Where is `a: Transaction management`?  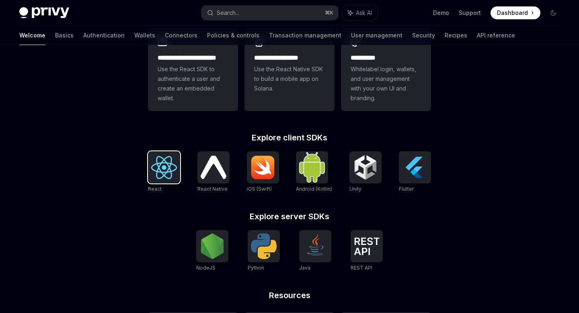
a: Transaction management is located at coordinates (305, 35).